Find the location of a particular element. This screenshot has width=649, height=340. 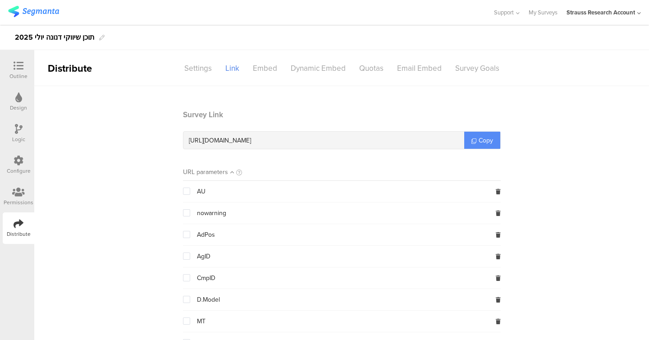

div: Survey Goals is located at coordinates (477, 68).